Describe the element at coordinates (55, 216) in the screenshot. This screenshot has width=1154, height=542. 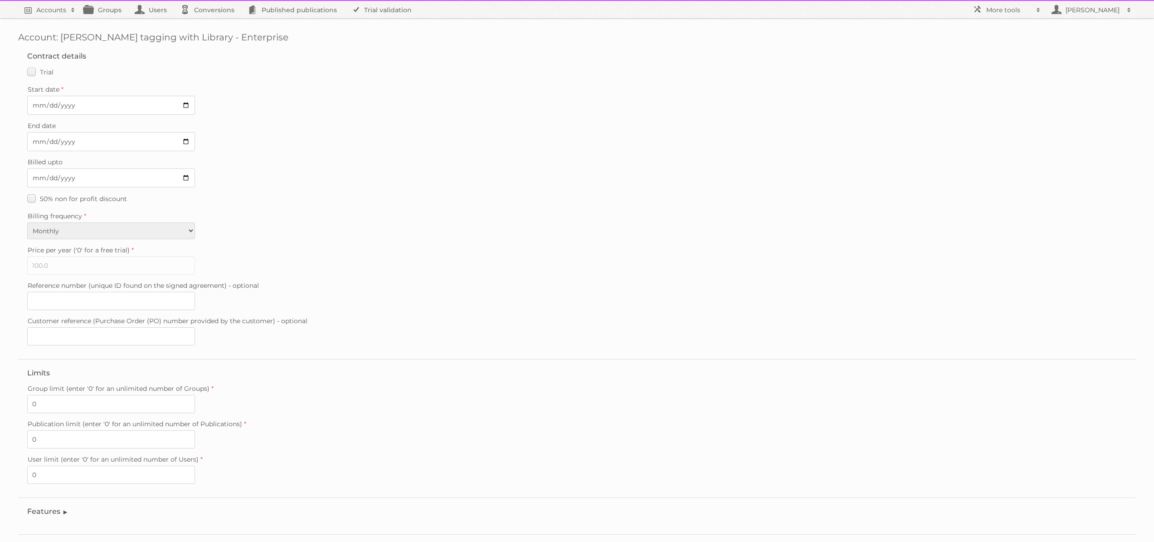
I see `span: Billing frequency` at that location.